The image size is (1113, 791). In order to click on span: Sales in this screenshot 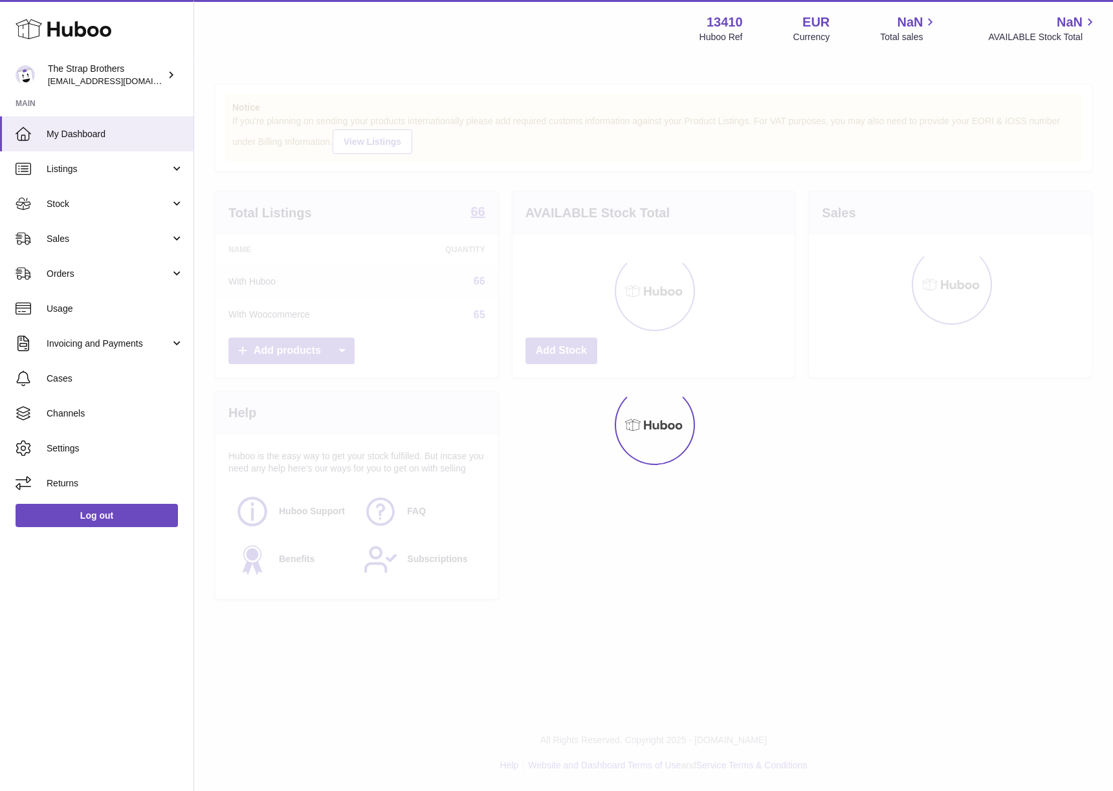, I will do `click(108, 239)`.